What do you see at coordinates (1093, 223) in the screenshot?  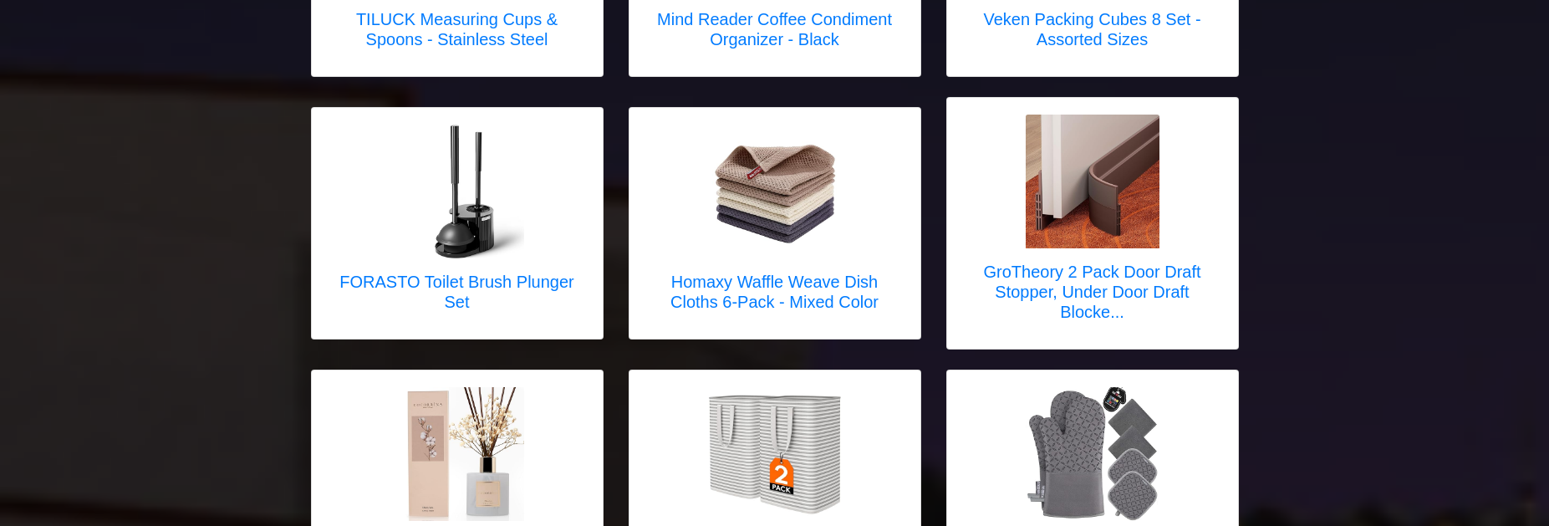 I see `a: GroTheory 2 Pack Door Draft Stopper, Under Door Draft Blocker, Soundproof Door Sweep Weather Stri...` at bounding box center [1093, 223].